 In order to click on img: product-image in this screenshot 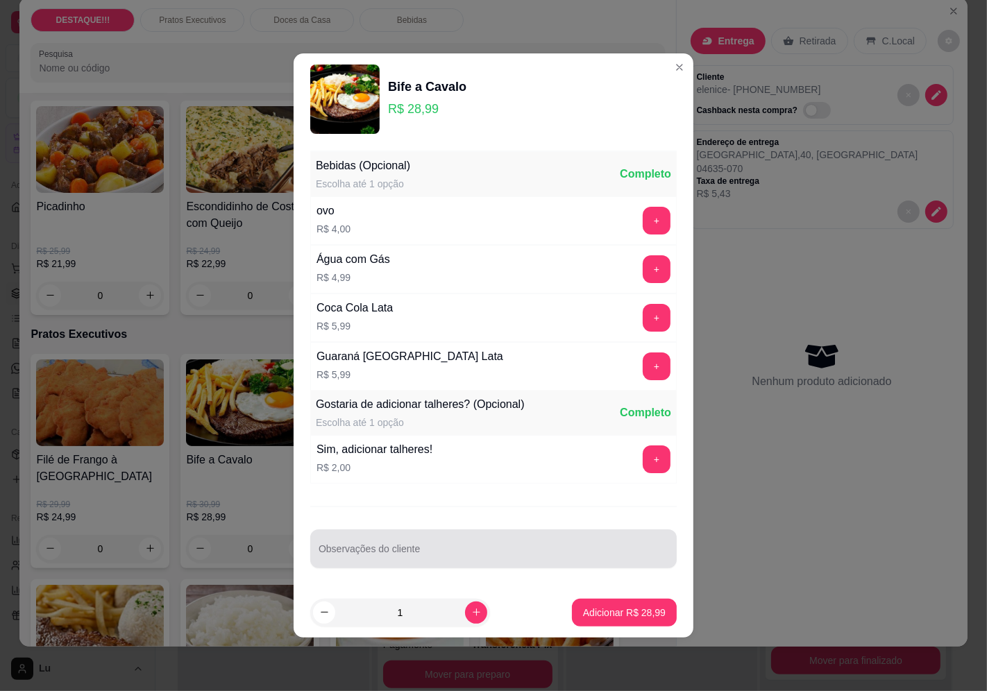, I will do `click(345, 99)`.